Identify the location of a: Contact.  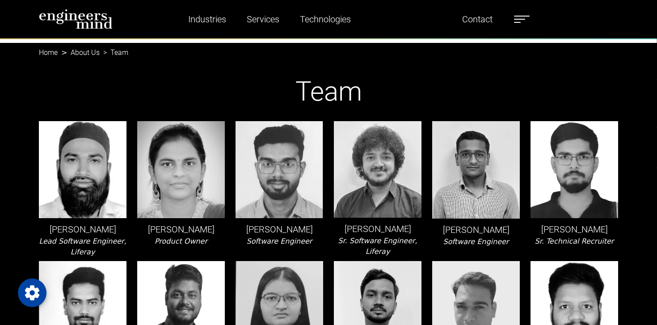
(477, 19).